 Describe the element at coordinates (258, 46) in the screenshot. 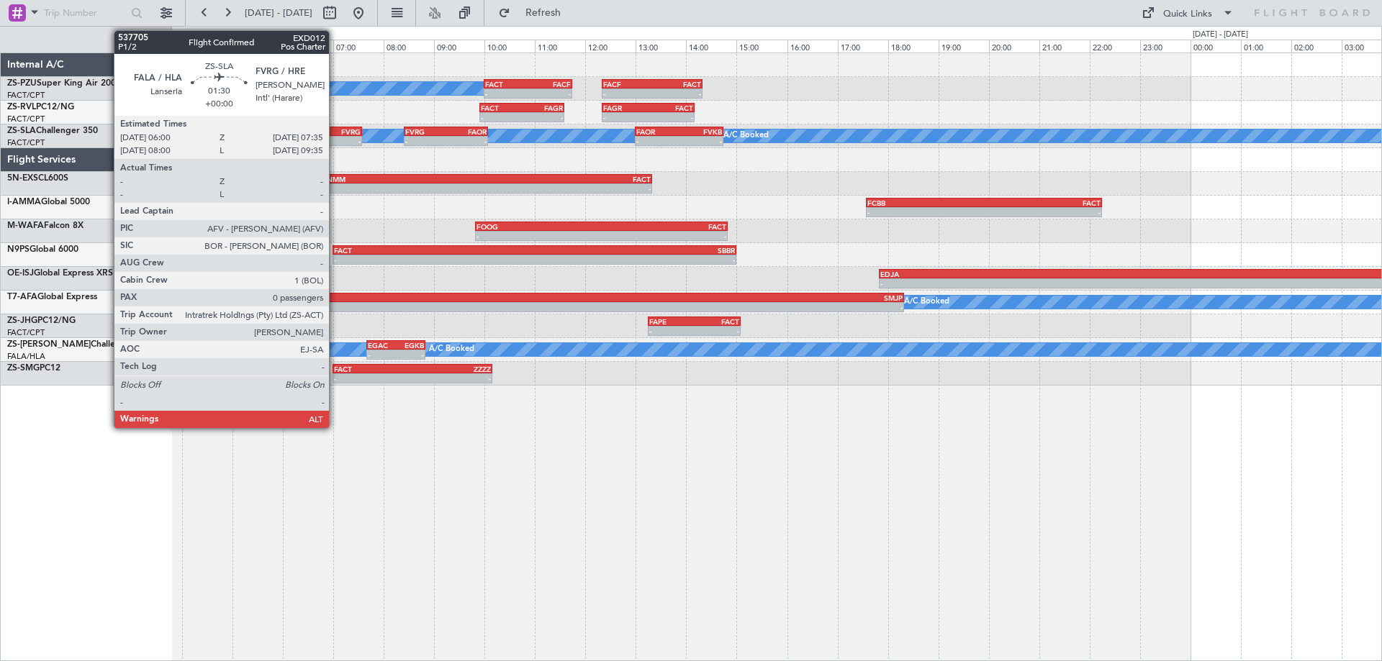

I see `div: 05:00` at that location.